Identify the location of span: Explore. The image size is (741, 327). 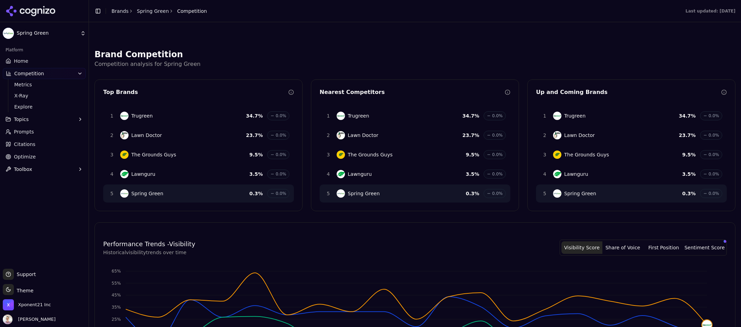
(44, 107).